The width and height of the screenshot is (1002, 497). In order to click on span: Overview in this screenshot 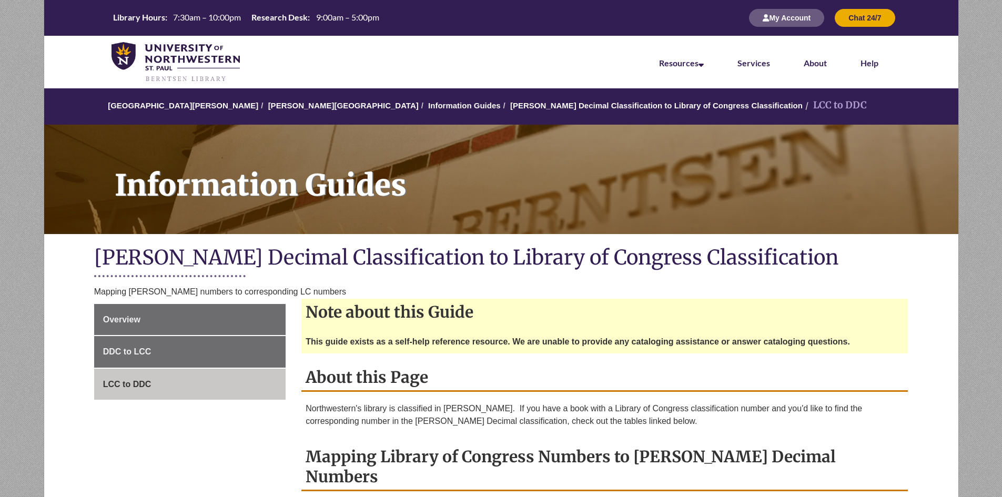, I will do `click(121, 319)`.